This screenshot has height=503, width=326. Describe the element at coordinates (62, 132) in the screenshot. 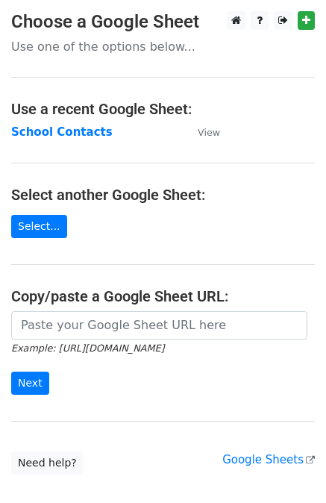

I see `a: School Contacts` at that location.